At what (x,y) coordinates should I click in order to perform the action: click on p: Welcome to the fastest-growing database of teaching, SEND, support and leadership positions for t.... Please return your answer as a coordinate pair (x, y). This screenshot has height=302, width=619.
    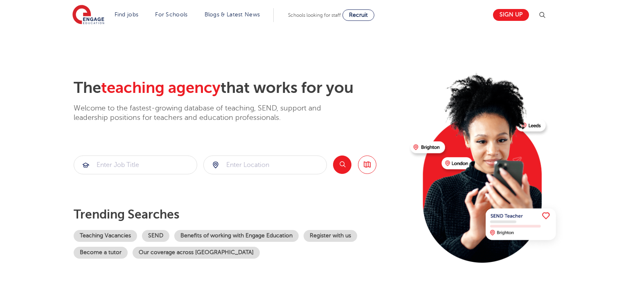
    Looking at the image, I should click on (209, 113).